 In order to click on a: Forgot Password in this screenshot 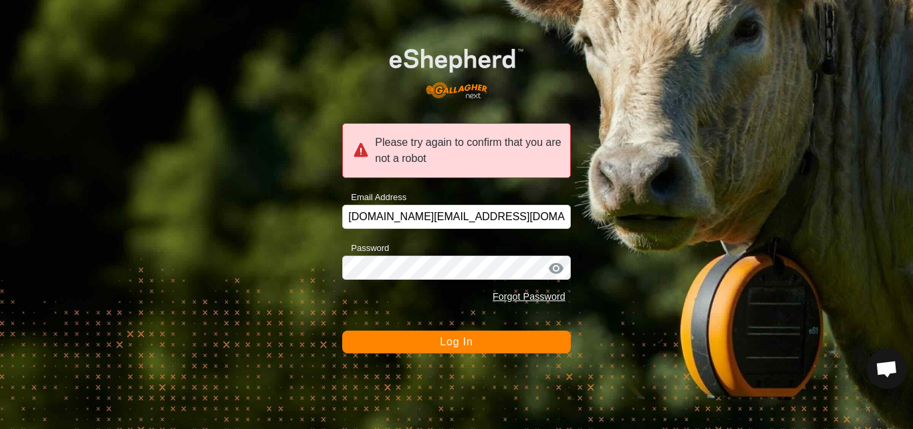, I will do `click(529, 296)`.